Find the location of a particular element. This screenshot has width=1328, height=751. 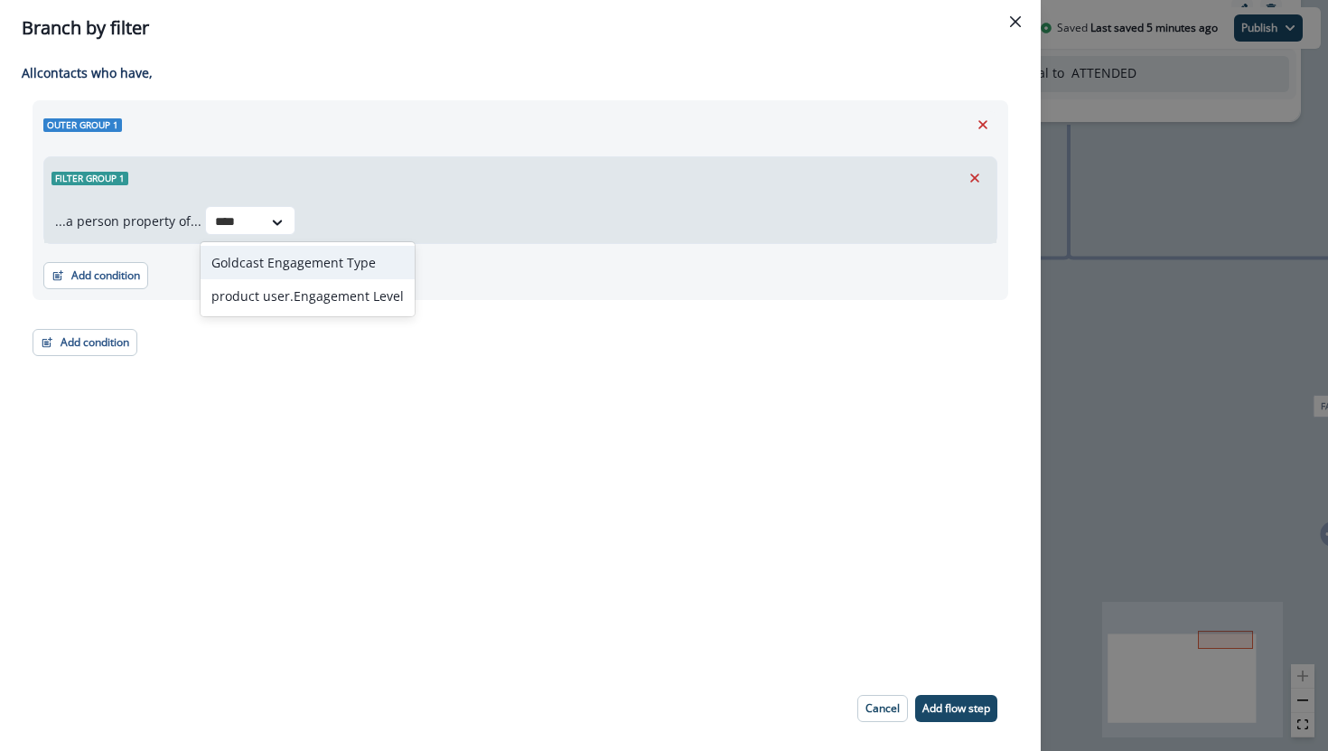

button: Add flow step is located at coordinates (956, 708).